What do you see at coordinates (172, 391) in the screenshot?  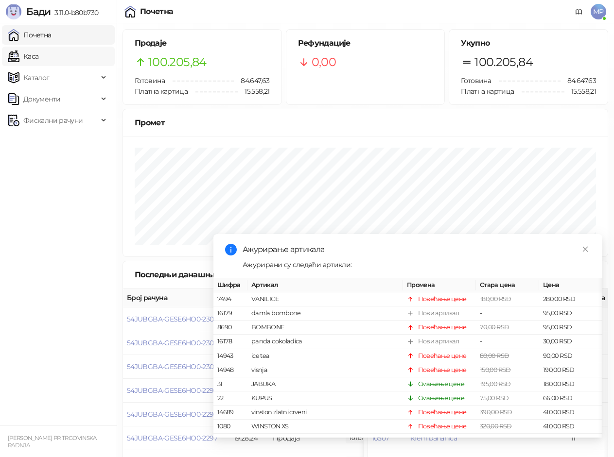 I see `button: 54JUBGBA-GESE6HO0-2299` at bounding box center [172, 391].